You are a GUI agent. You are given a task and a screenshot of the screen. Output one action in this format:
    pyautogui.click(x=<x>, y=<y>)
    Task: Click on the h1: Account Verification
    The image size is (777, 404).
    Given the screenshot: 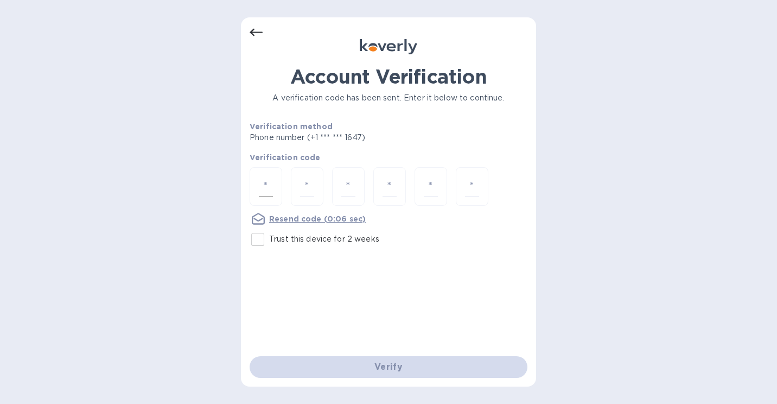 What is the action you would take?
    pyautogui.click(x=388, y=76)
    